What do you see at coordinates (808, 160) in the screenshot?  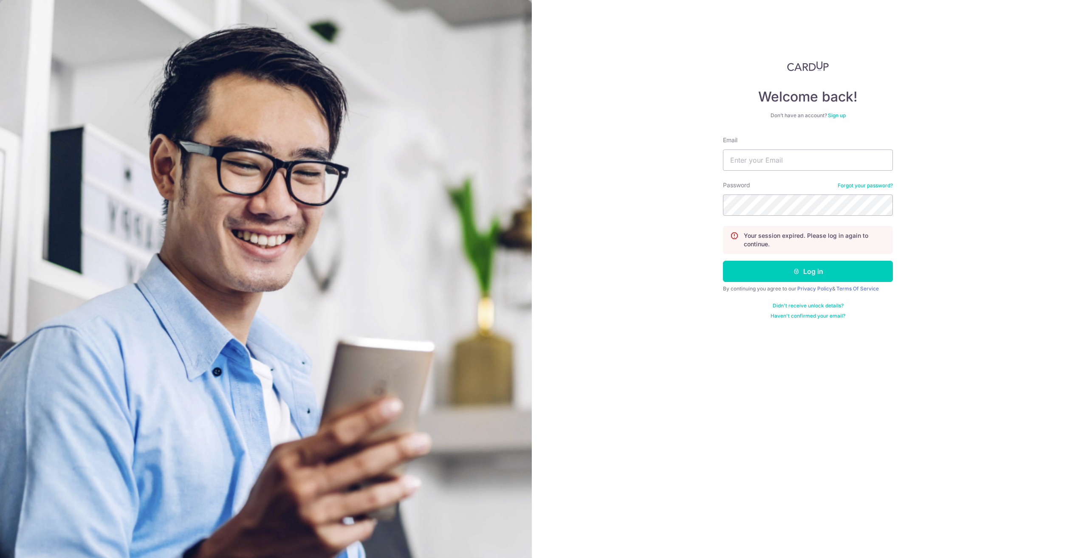 I see `input: Enter your Email` at bounding box center [808, 160].